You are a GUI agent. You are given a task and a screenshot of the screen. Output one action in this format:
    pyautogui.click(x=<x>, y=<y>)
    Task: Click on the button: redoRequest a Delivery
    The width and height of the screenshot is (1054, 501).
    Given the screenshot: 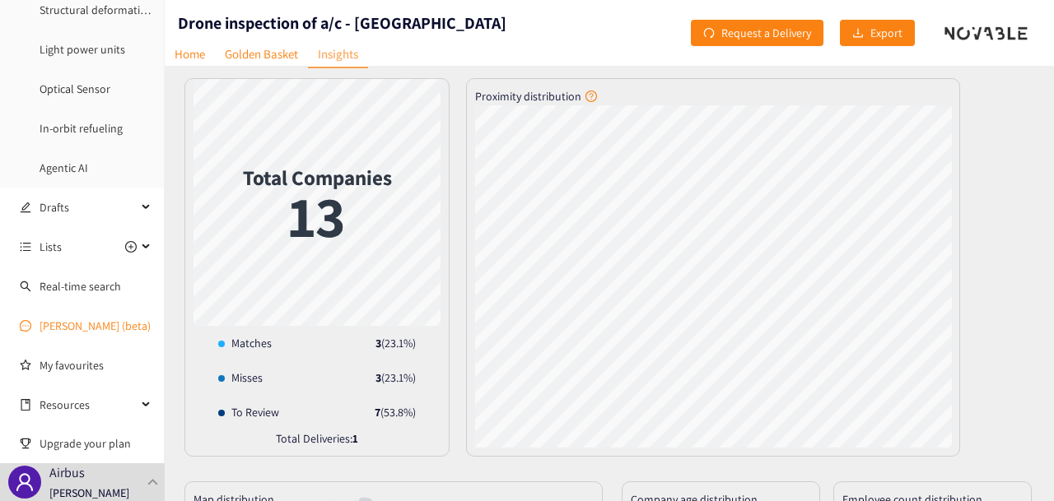 What is the action you would take?
    pyautogui.click(x=757, y=33)
    